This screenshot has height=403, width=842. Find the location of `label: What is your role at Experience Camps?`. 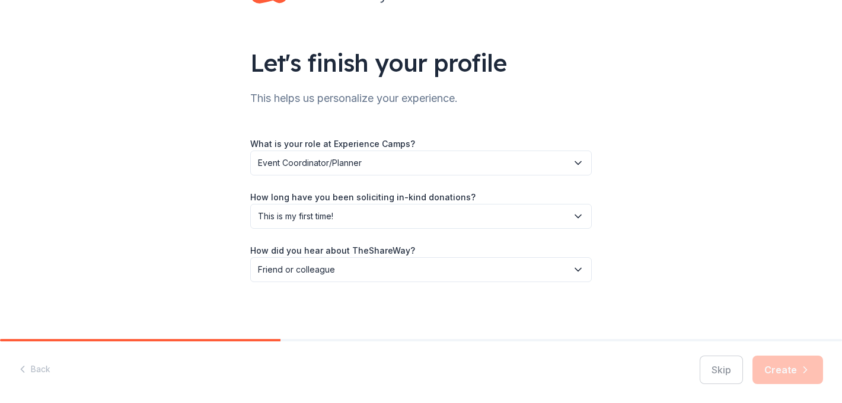

label: What is your role at Experience Camps? is located at coordinates (333, 144).